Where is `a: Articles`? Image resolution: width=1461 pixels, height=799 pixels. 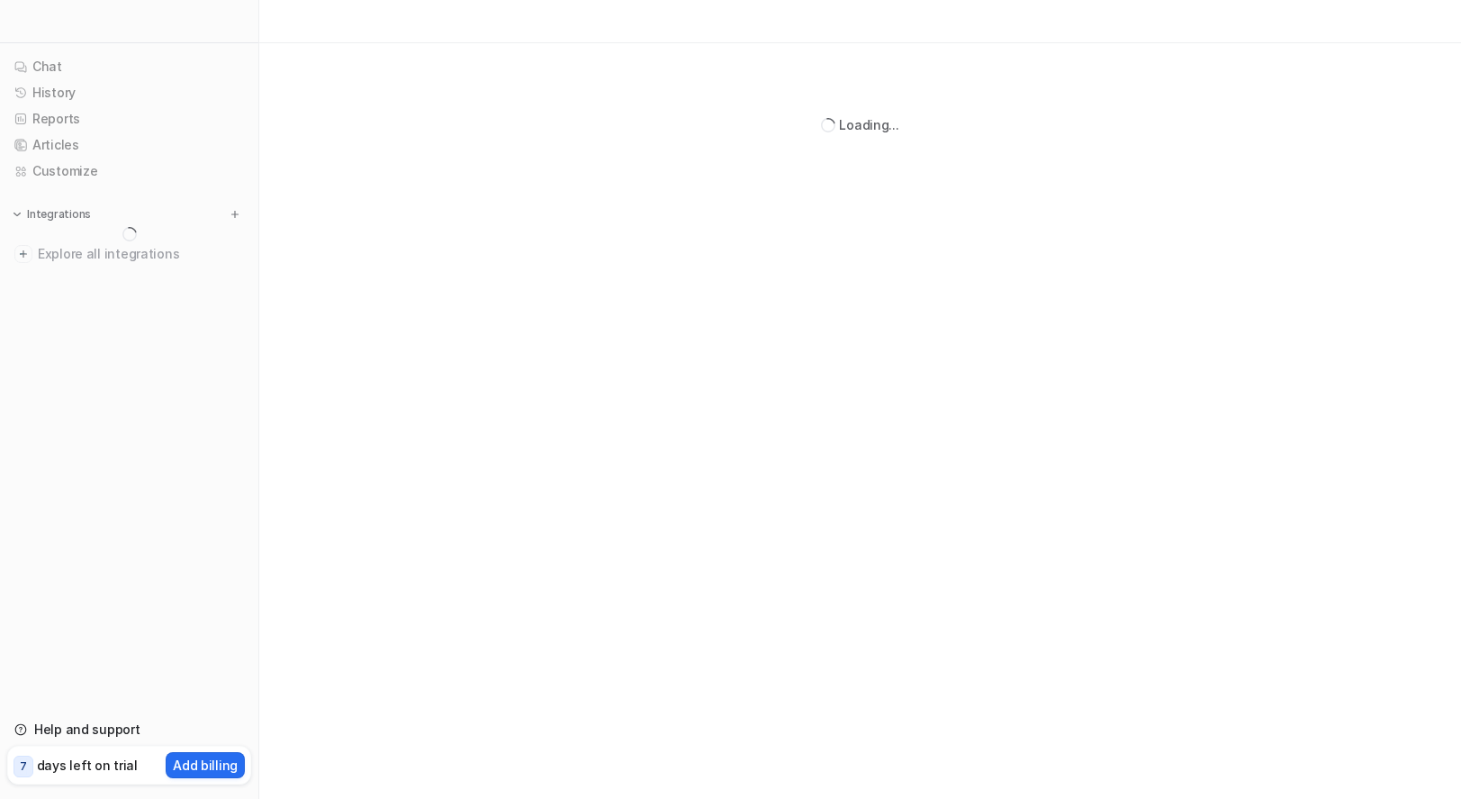
a: Articles is located at coordinates (129, 145).